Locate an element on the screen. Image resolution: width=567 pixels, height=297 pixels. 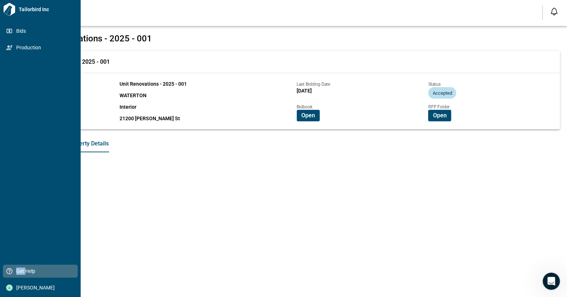
span: Property Details is located at coordinates (88, 144).